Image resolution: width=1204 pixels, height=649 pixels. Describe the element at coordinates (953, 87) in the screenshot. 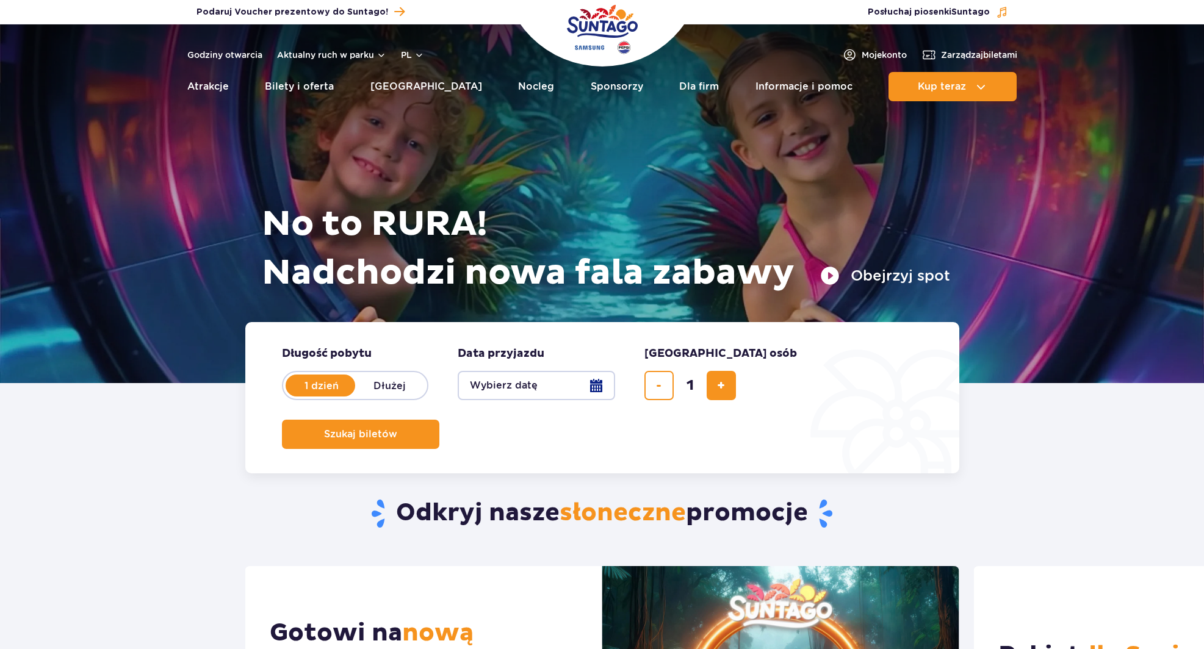

I see `button: Kup teraz` at that location.